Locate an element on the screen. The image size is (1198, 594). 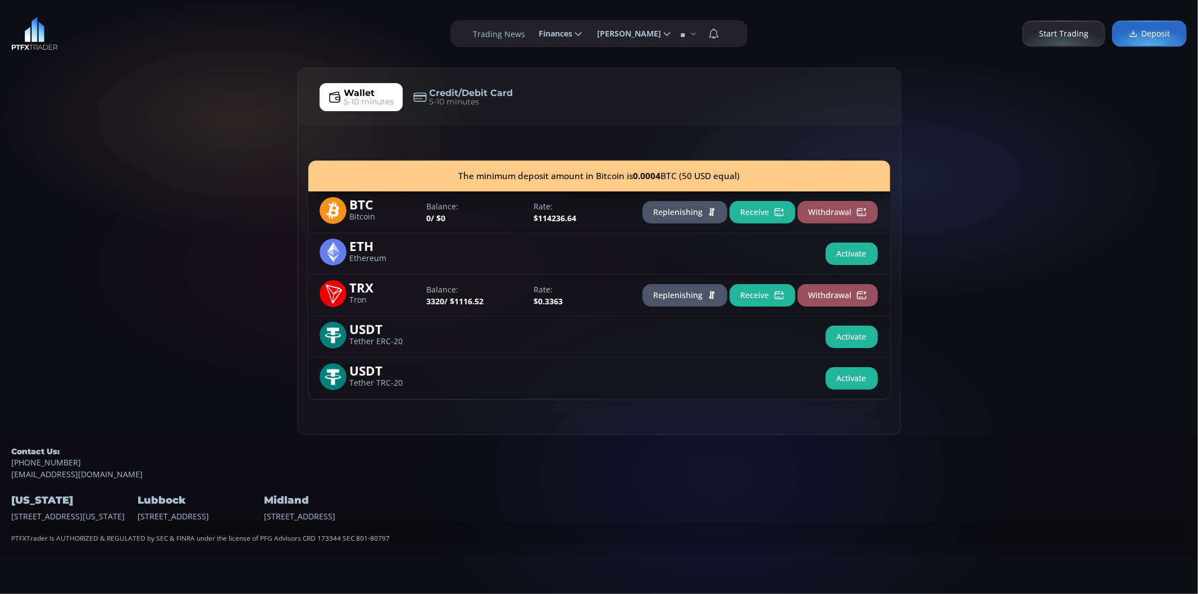
div: $0.3363 is located at coordinates (582, 296).